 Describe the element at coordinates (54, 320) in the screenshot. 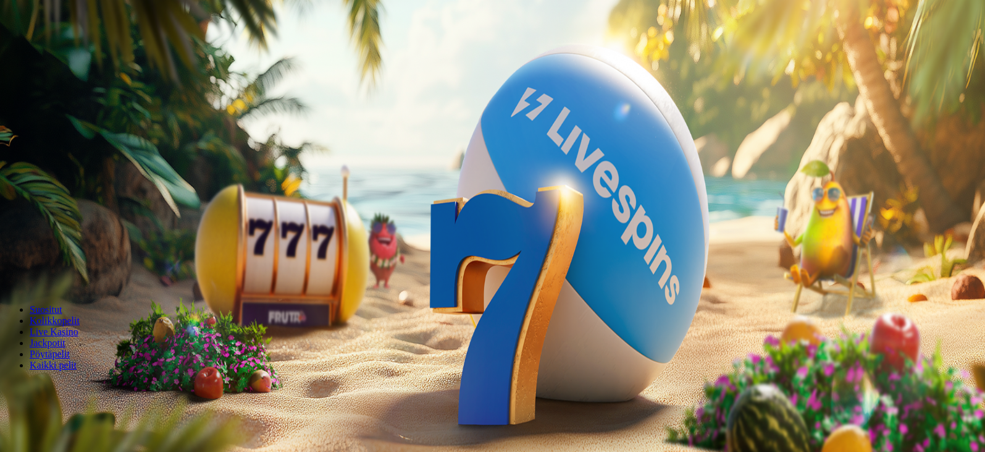

I see `span: Kolikkopelit` at that location.